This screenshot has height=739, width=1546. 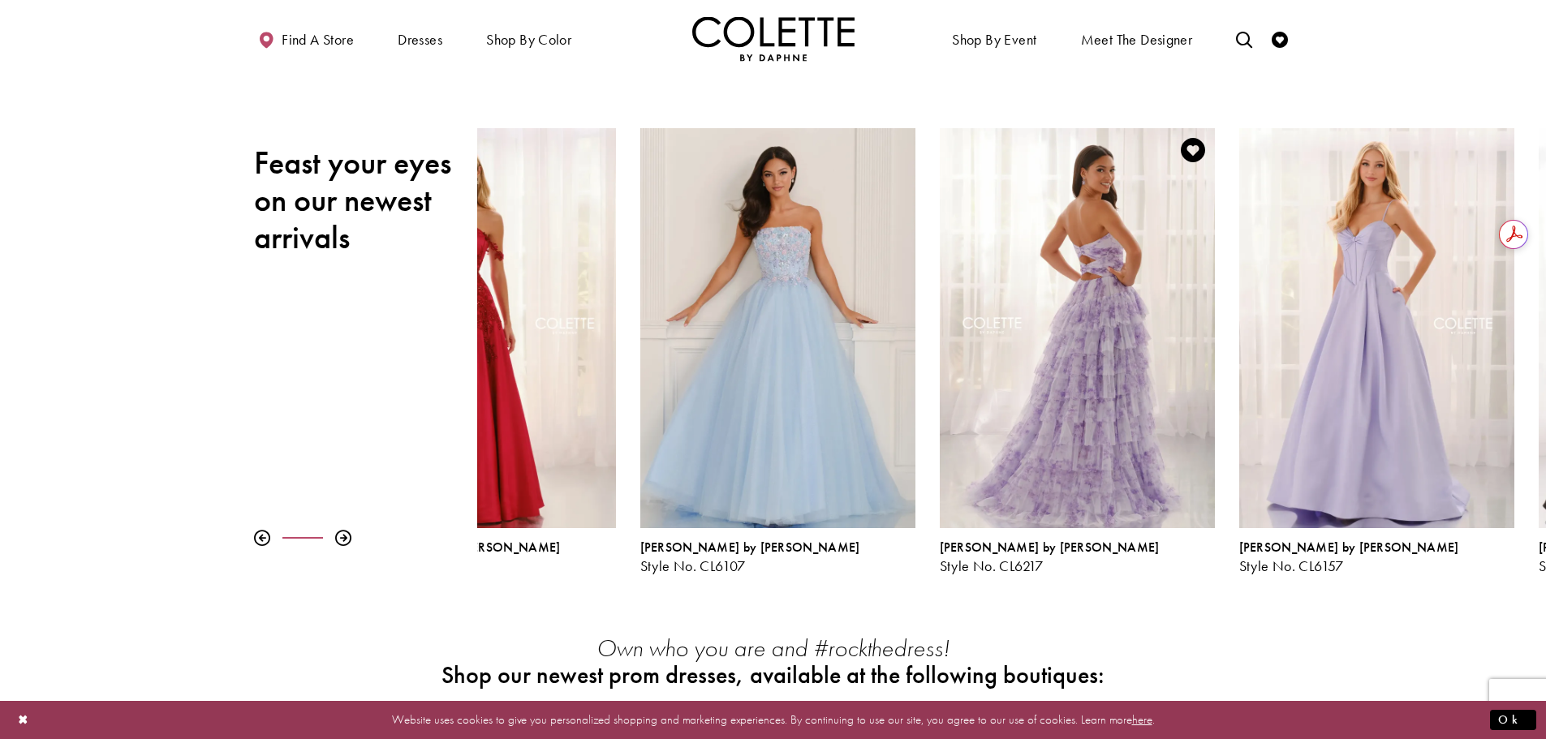 I want to click on em: Own who you are and #rockthedress!, so click(x=773, y=648).